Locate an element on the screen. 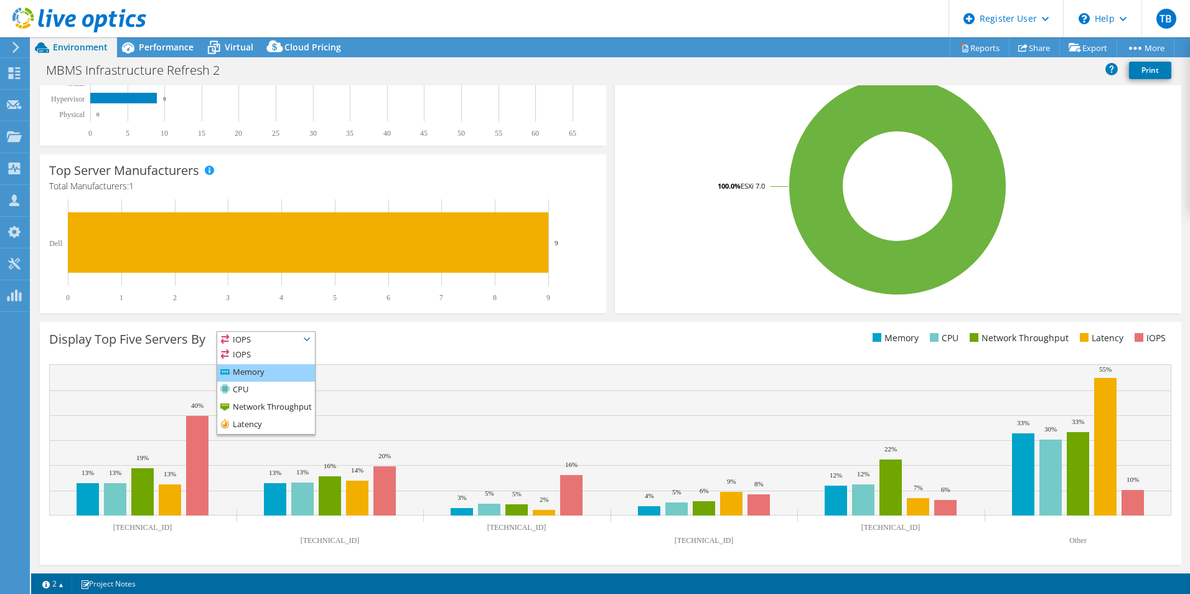 This screenshot has width=1190, height=594. text: 35 is located at coordinates (350, 133).